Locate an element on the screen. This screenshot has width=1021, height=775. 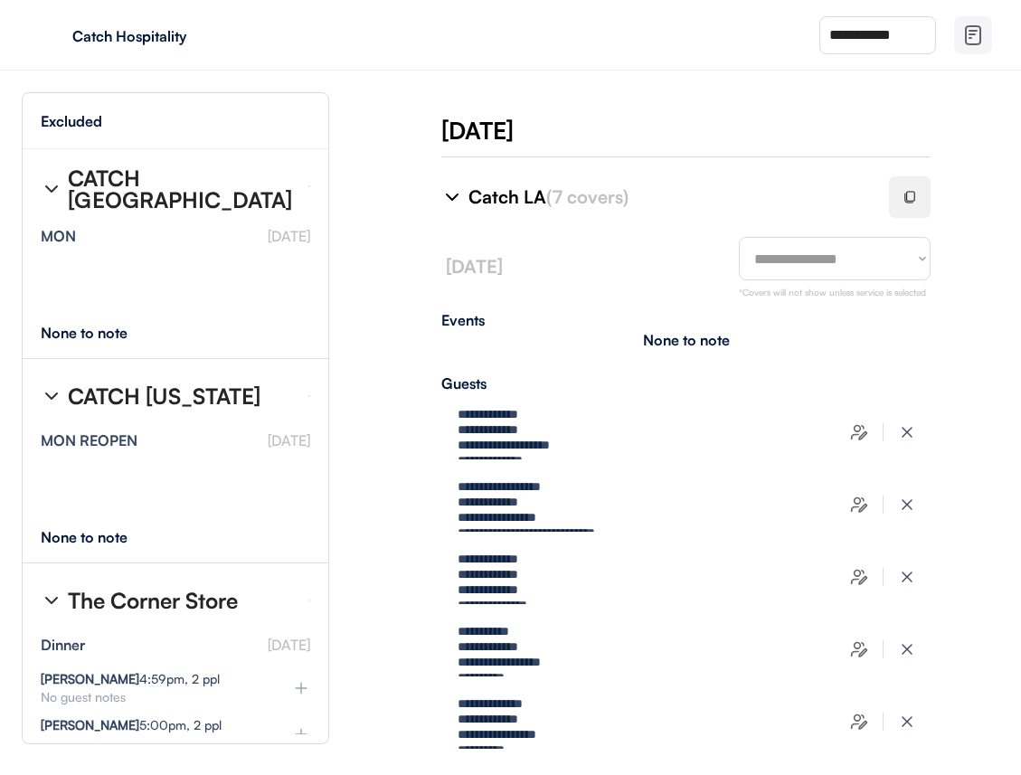
div: Events is located at coordinates (686, 320).